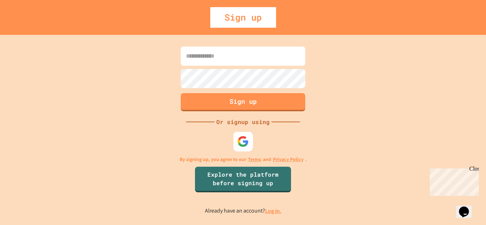  I want to click on div: Or signup using, so click(243, 122).